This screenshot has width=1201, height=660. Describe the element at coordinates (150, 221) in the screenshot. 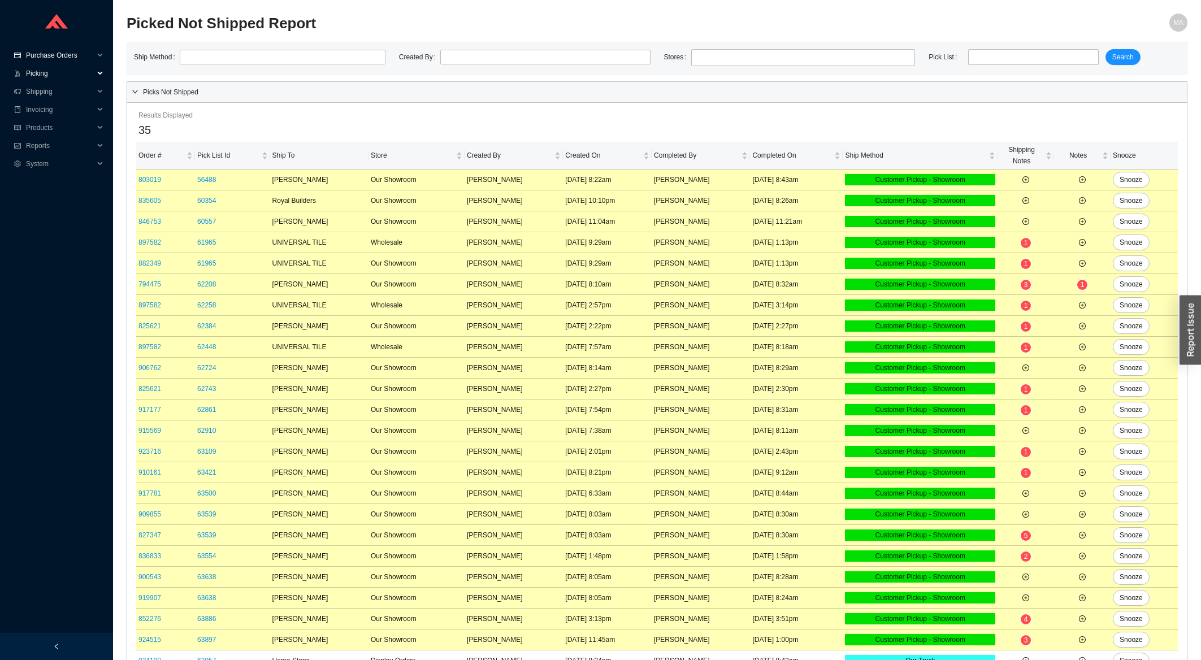

I see `a: 846753` at that location.